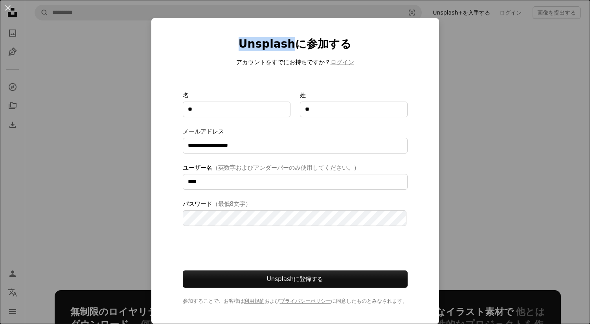 The image size is (590, 324). I want to click on h1: Unsplashに参加する, so click(295, 44).